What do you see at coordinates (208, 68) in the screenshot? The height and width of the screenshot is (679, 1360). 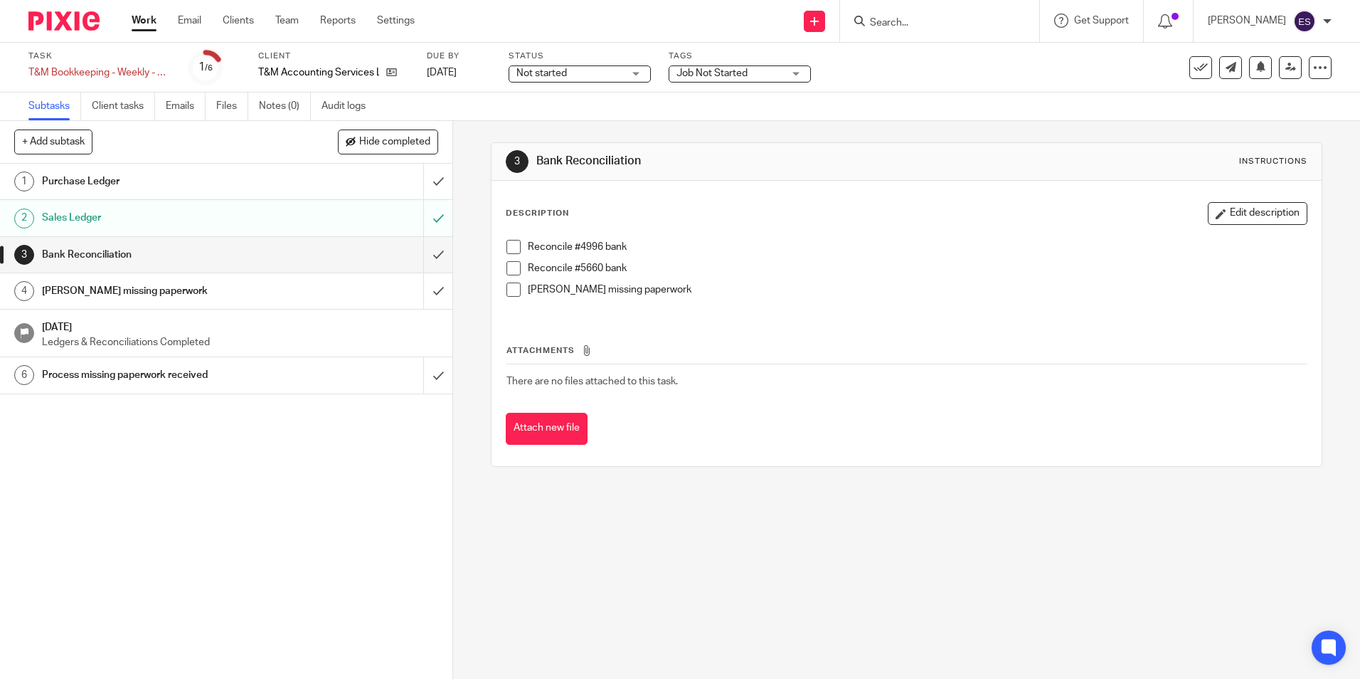 I see `small: /6` at bounding box center [208, 68].